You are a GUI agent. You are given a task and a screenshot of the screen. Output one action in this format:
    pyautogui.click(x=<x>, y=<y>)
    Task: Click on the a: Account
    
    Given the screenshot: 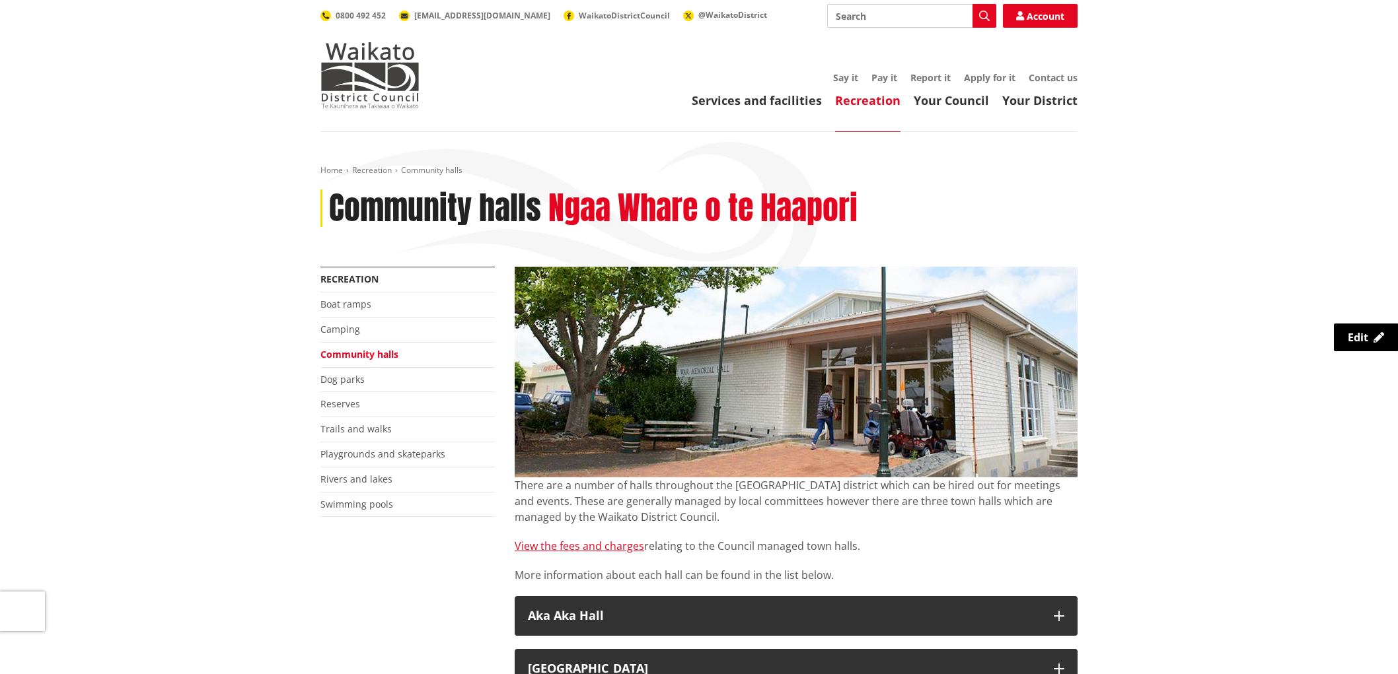 What is the action you would take?
    pyautogui.click(x=1040, y=16)
    